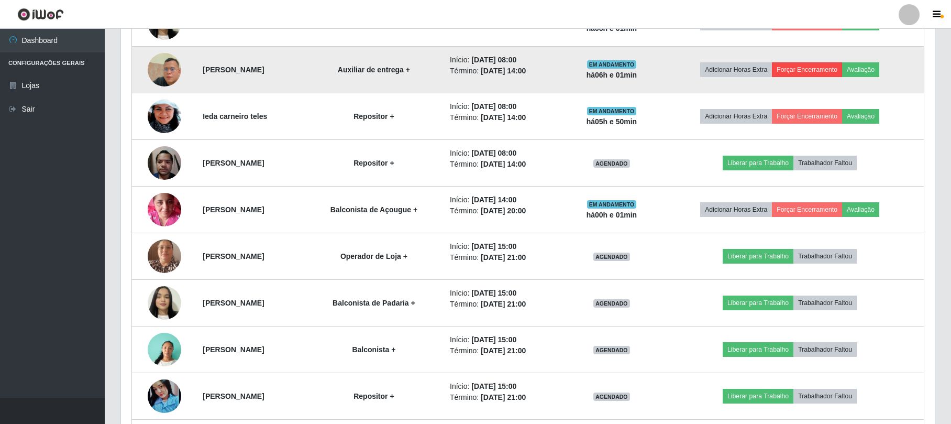 The width and height of the screenshot is (951, 424). What do you see at coordinates (374, 70) in the screenshot?
I see `strong: Auxiliar de entrega +` at bounding box center [374, 70].